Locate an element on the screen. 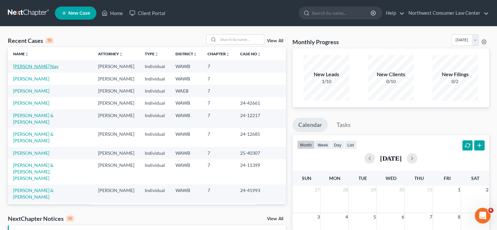 This screenshot has width=497, height=230. span: 1 is located at coordinates (459, 189).